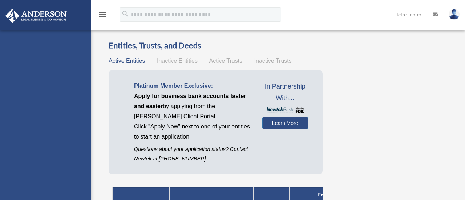 This screenshot has height=200, width=465. Describe the element at coordinates (285, 92) in the screenshot. I see `span: In Partnership With...` at that location.